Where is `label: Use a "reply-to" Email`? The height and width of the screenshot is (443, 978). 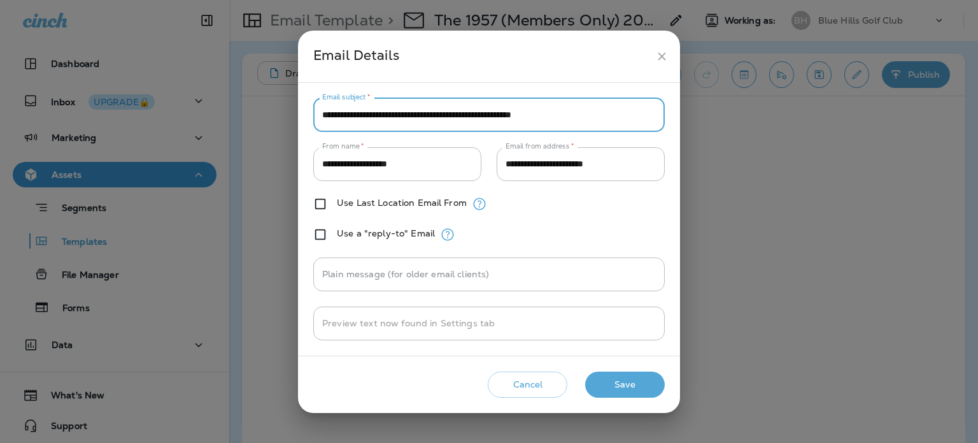 label: Use a "reply-to" Email is located at coordinates (386, 233).